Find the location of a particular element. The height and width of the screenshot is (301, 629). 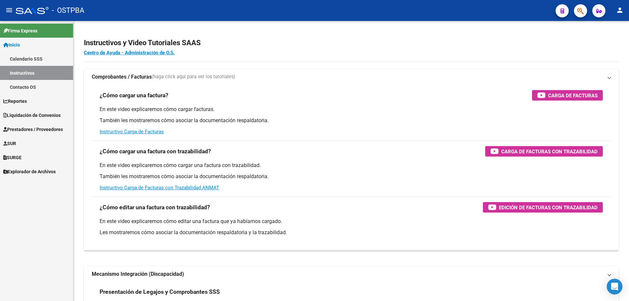

span: Liquidación de Convenios is located at coordinates (32, 115).